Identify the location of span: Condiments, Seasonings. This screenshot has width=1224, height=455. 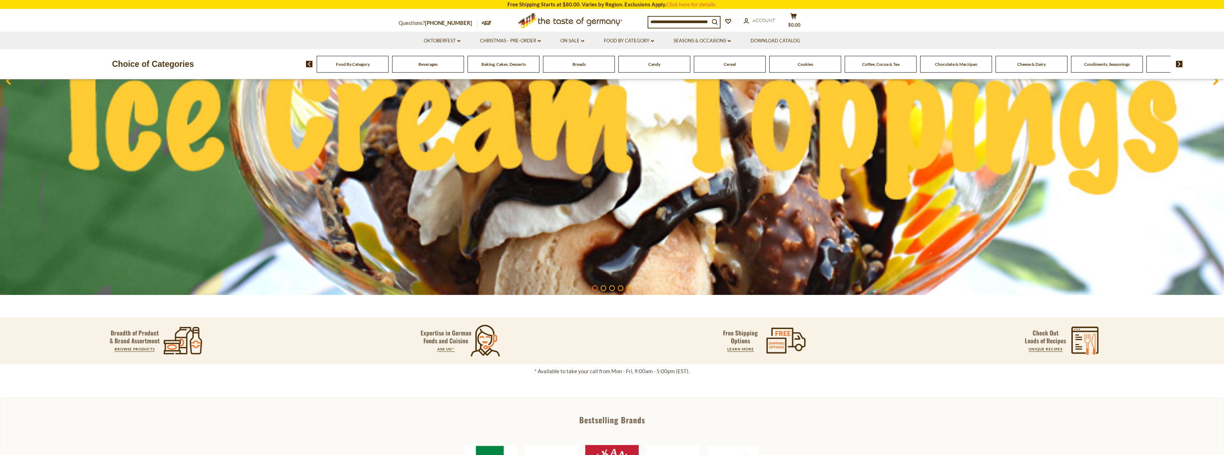
(1107, 64).